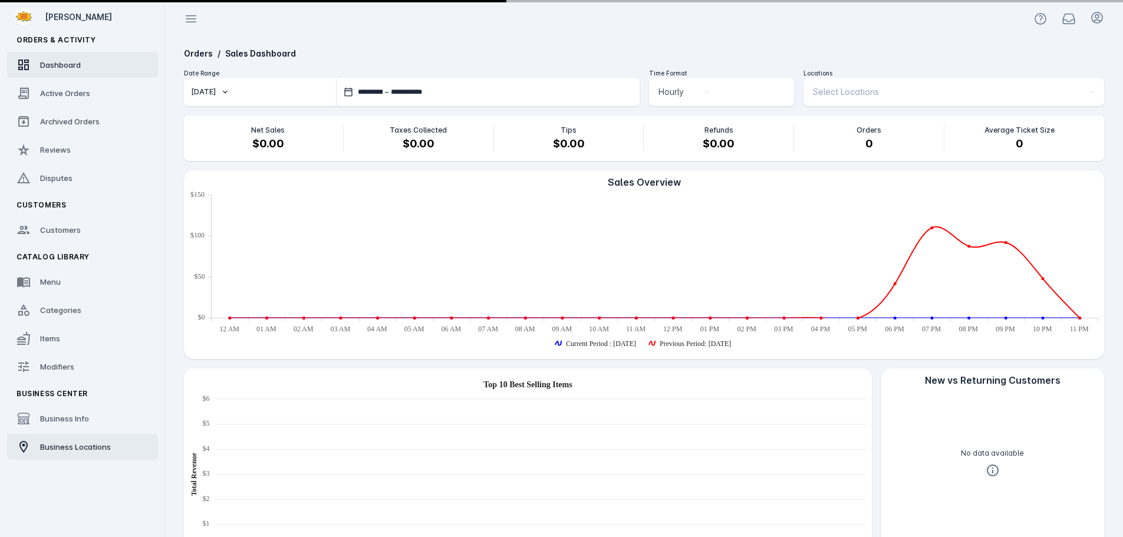  What do you see at coordinates (268, 130) in the screenshot?
I see `p: Net Sales` at bounding box center [268, 130].